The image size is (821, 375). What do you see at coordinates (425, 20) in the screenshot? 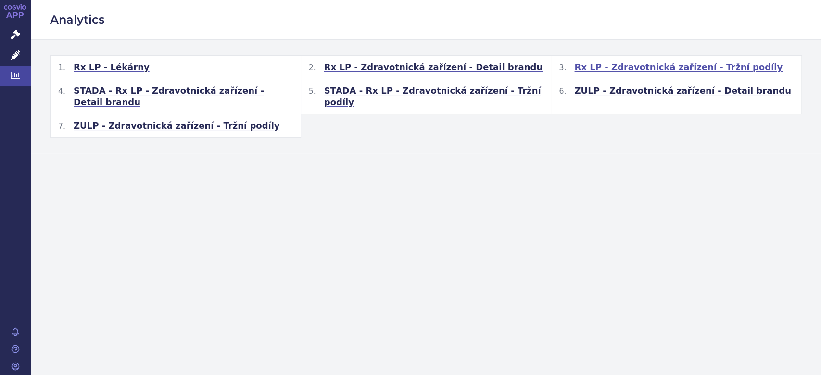
I see `h2: Analytics` at bounding box center [425, 20].